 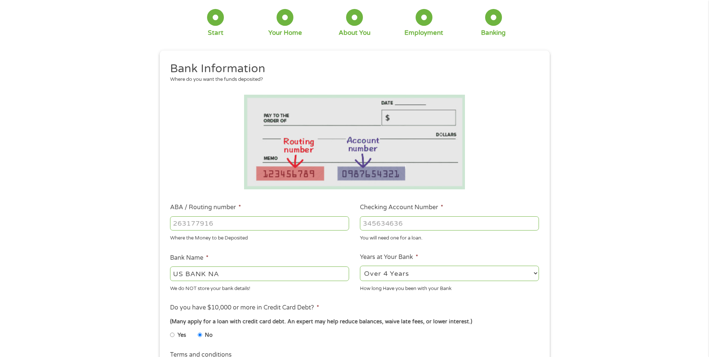 What do you see at coordinates (259, 223) in the screenshot?
I see `input: 263177916` at bounding box center [259, 223].